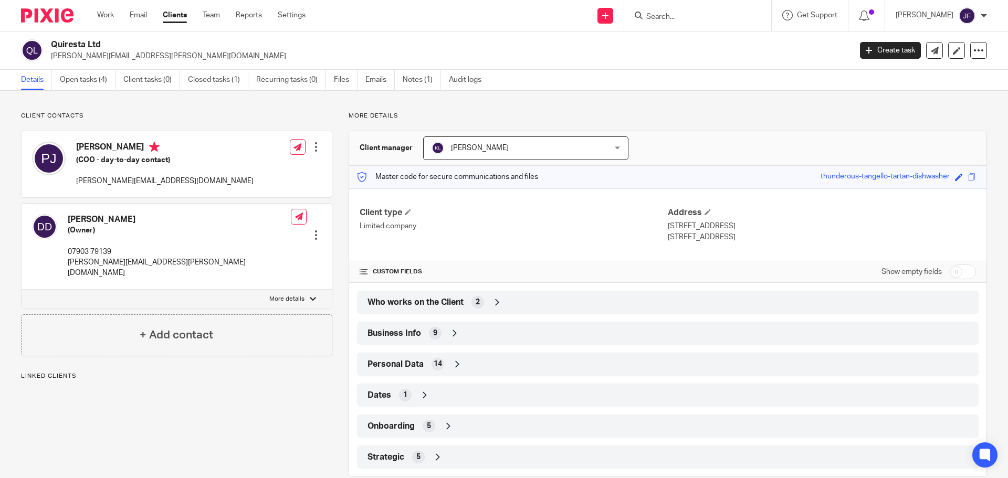 Image resolution: width=1008 pixels, height=478 pixels. Describe the element at coordinates (415, 302) in the screenshot. I see `span: Who works on the Client` at that location.